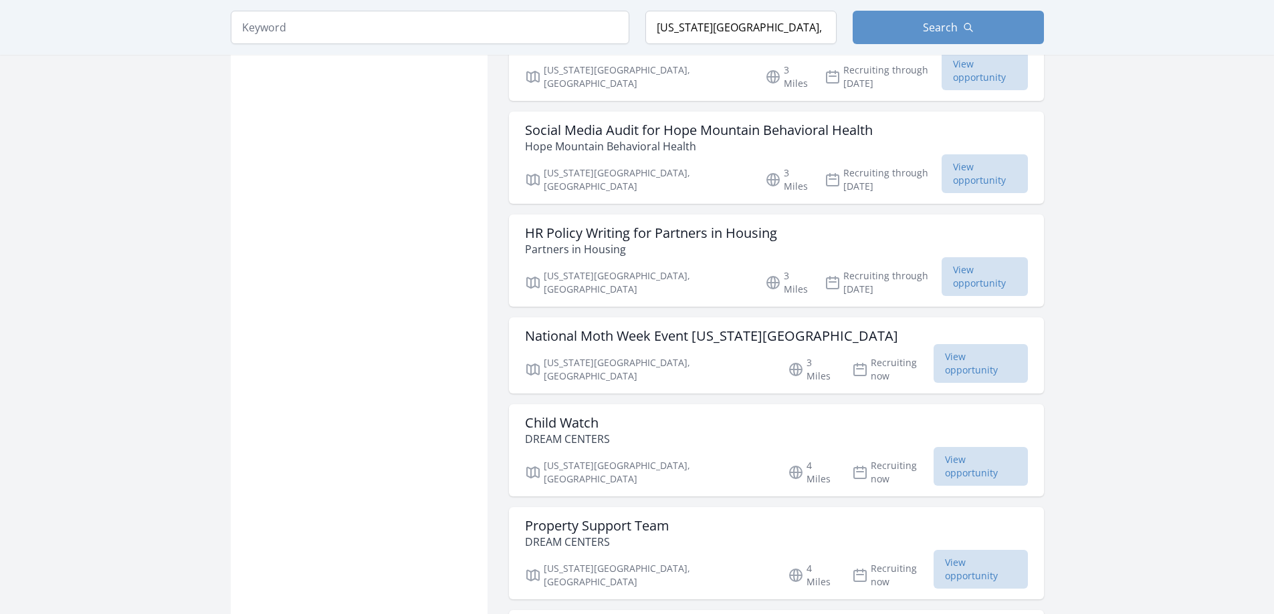 The image size is (1274, 614). I want to click on h3: Child Watch, so click(567, 423).